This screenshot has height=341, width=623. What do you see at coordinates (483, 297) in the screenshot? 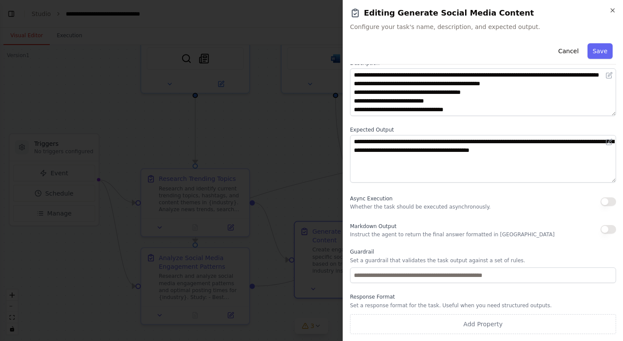
I see `label: Response Format` at bounding box center [483, 297].